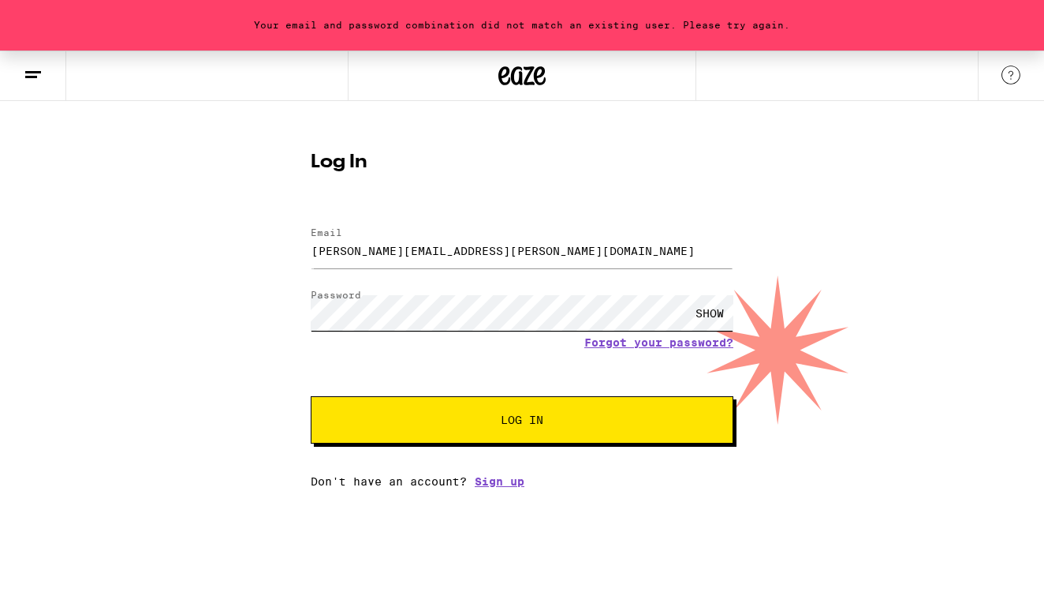  I want to click on span: Log In, so click(522, 420).